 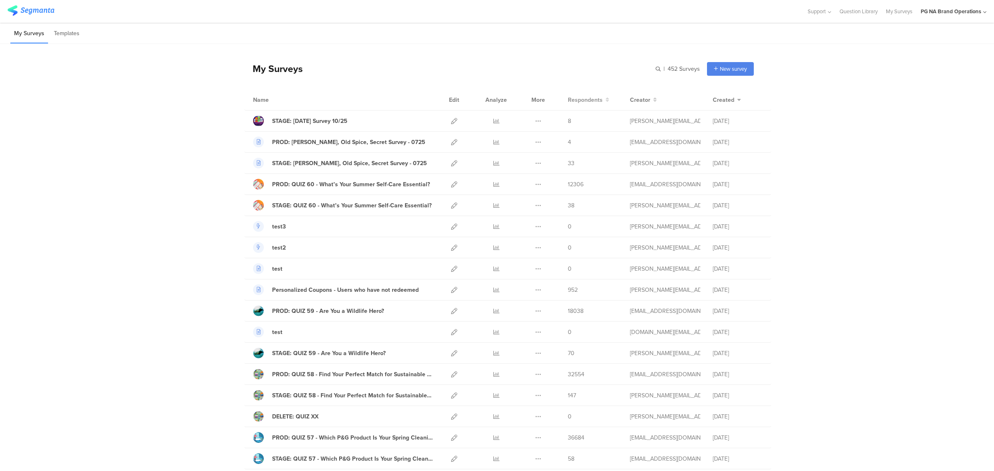 I want to click on button: Respondents, so click(x=589, y=100).